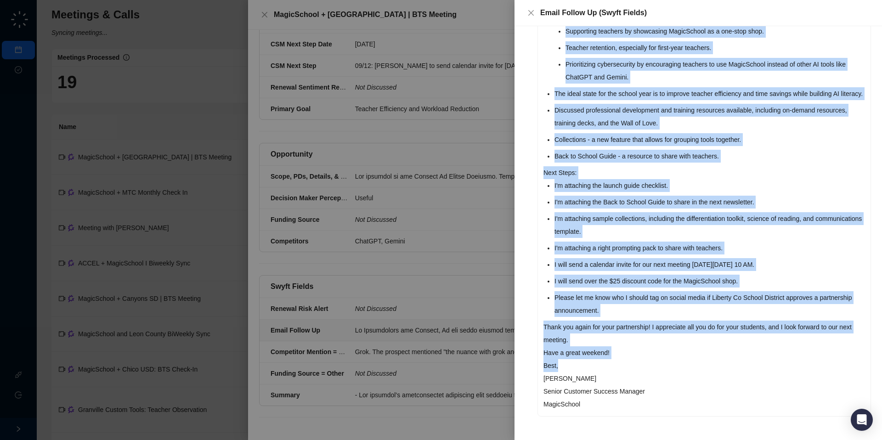 Image resolution: width=882 pixels, height=440 pixels. What do you see at coordinates (710, 304) in the screenshot?
I see `li: Please let me know who I should tag on social media if Liberty Co School District approves a part...` at bounding box center [710, 304].